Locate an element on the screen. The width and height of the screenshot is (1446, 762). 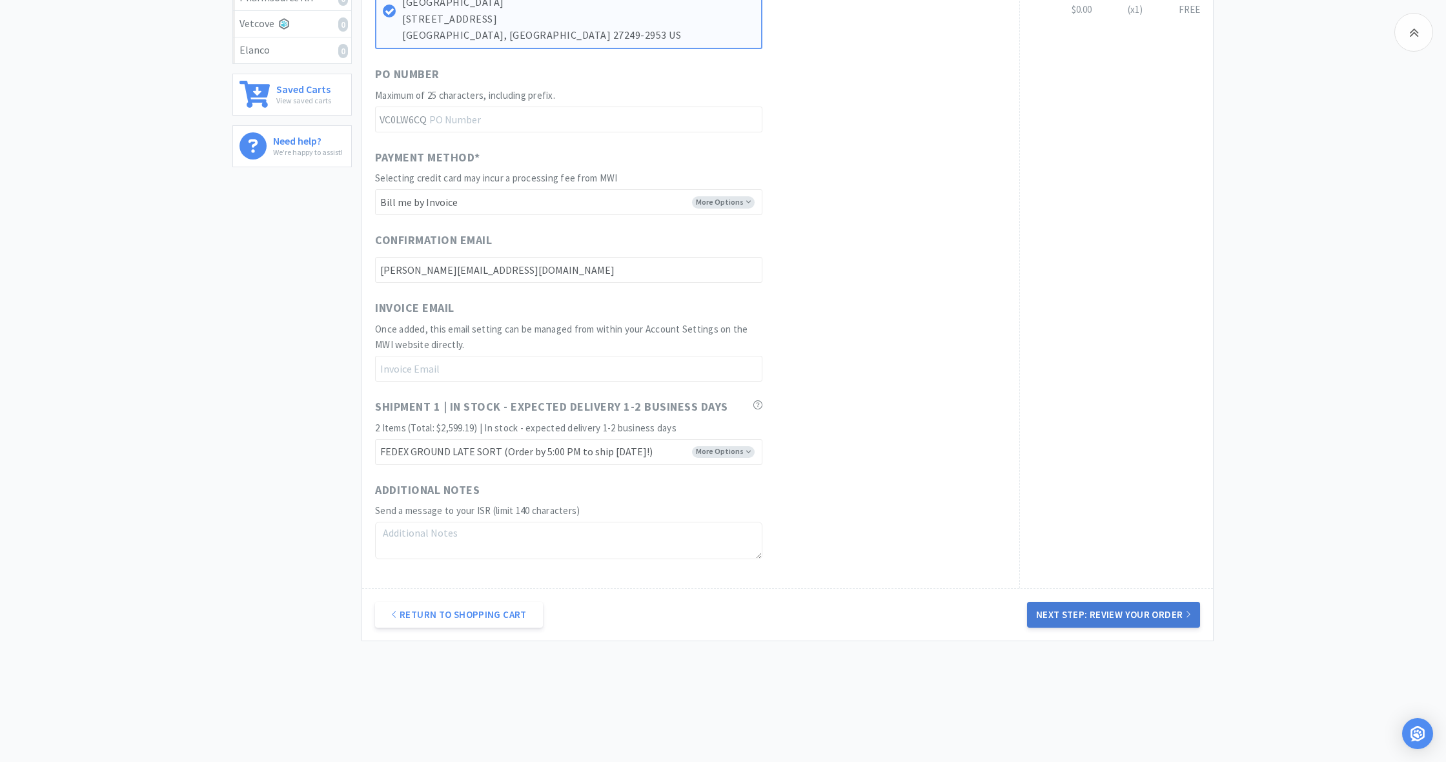
a: Elanco0 is located at coordinates (292, 50).